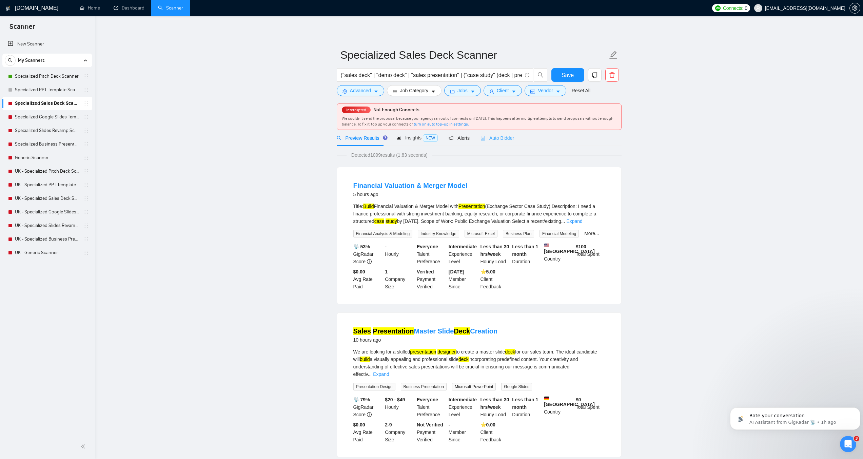 The image size is (863, 459). Describe the element at coordinates (432, 75) in the screenshot. I see `input: Search Freelance Jobs...` at that location.